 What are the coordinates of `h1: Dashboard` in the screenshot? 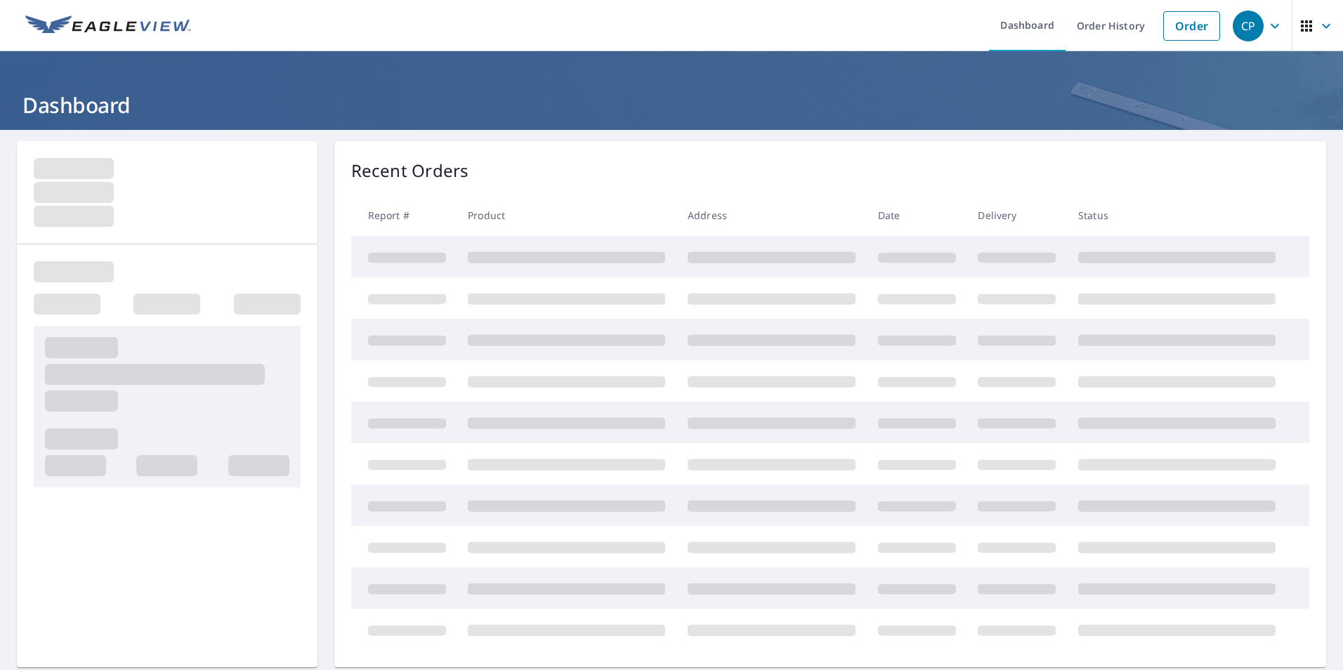 It's located at (672, 105).